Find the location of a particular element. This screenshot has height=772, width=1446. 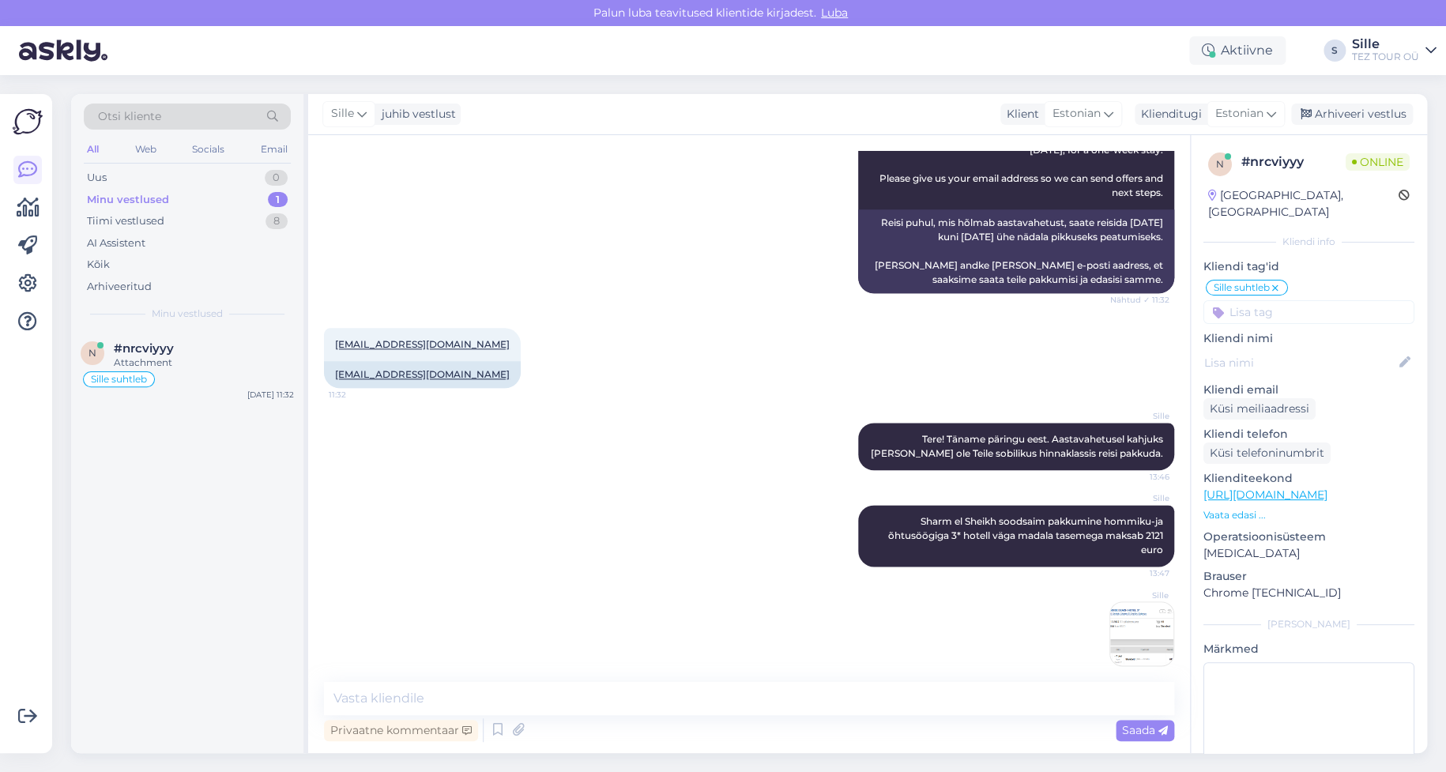

span: 11:32 is located at coordinates (358, 394).